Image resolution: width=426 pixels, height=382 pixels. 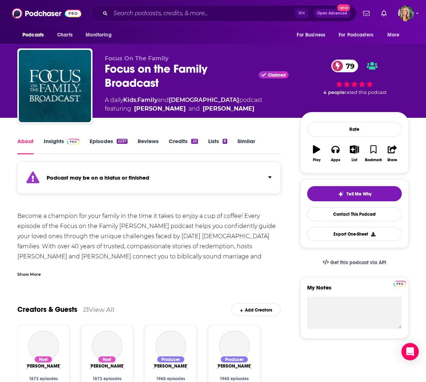 What do you see at coordinates (301, 13) in the screenshot?
I see `span: ⌘ K` at bounding box center [301, 13].